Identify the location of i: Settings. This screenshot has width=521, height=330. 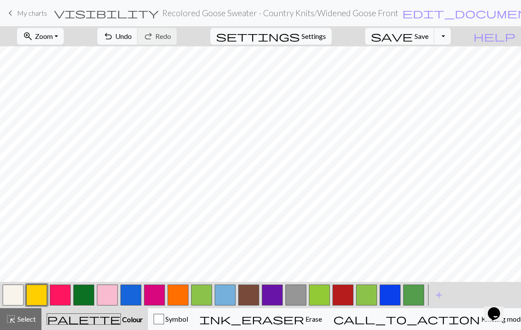
(258, 36).